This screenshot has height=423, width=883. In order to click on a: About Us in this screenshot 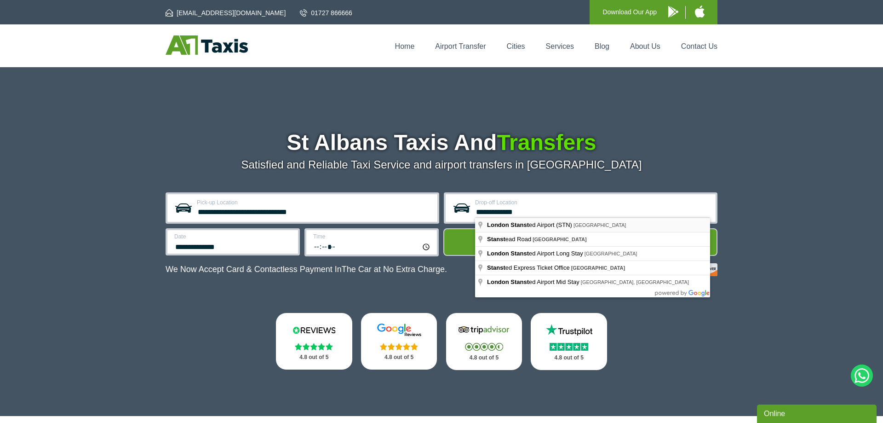, I will do `click(646, 46)`.